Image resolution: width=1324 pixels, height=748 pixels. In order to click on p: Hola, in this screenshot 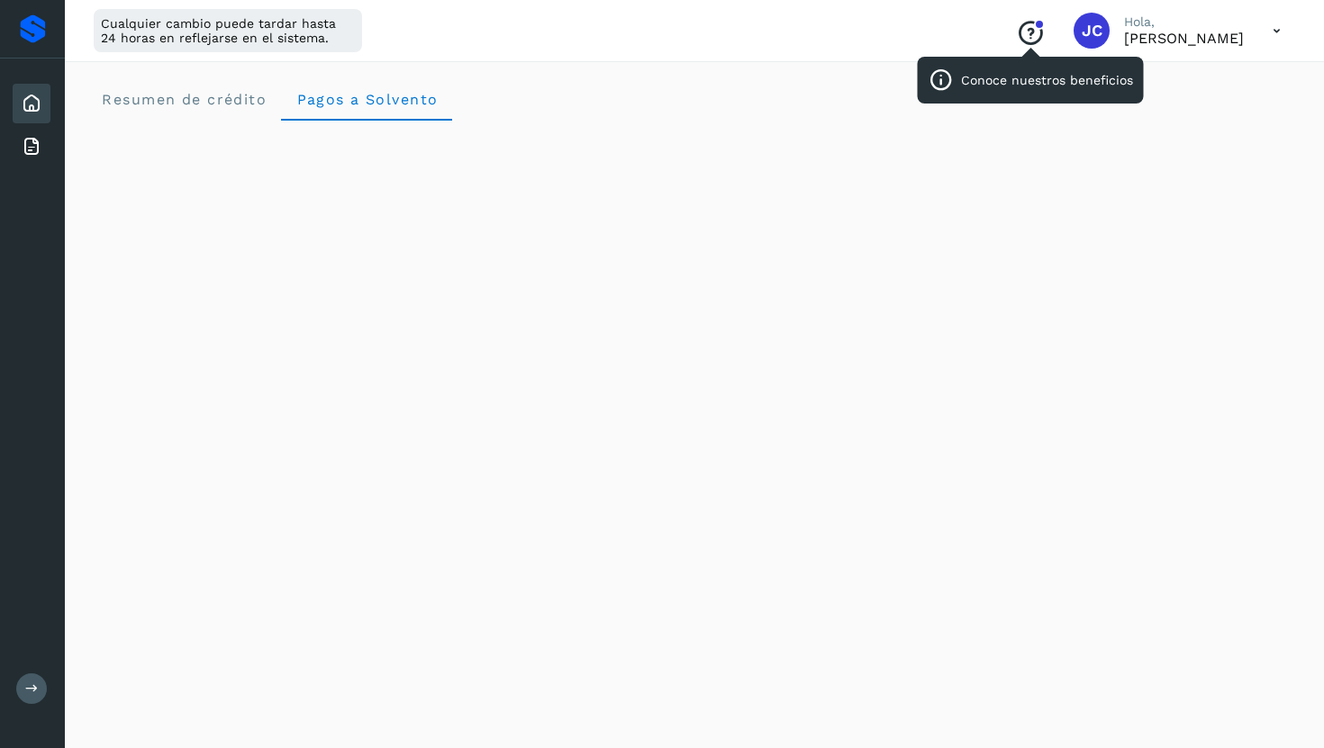, I will do `click(1183, 22)`.